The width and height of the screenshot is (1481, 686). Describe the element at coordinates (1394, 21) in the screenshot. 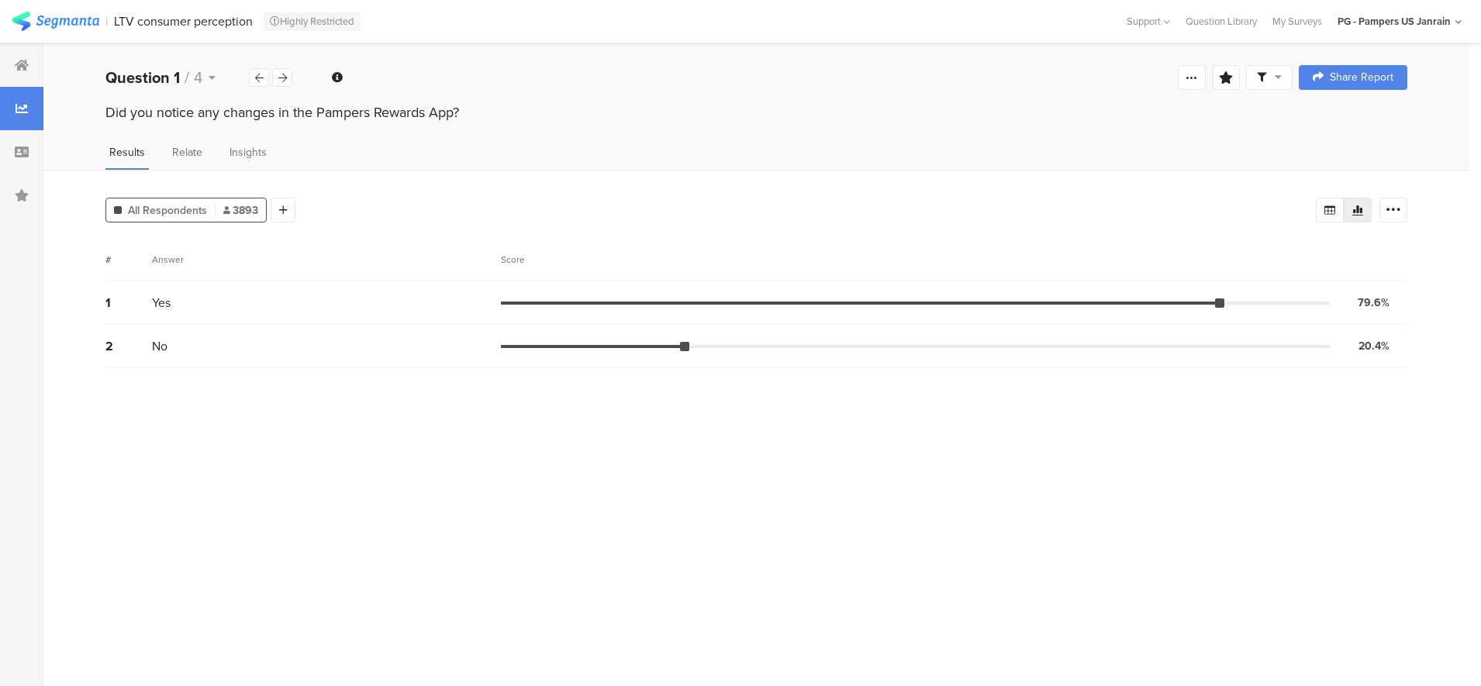

I see `div: PG - Pampers US Janrain` at that location.